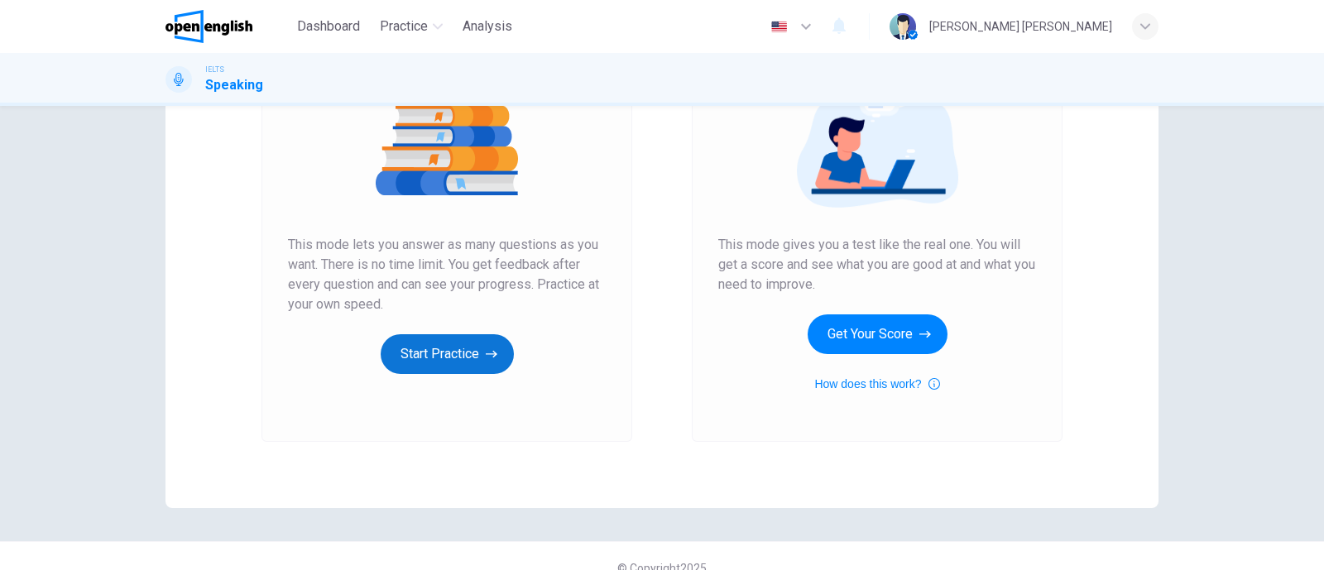  What do you see at coordinates (328, 26) in the screenshot?
I see `span: Dashboard` at bounding box center [328, 26].